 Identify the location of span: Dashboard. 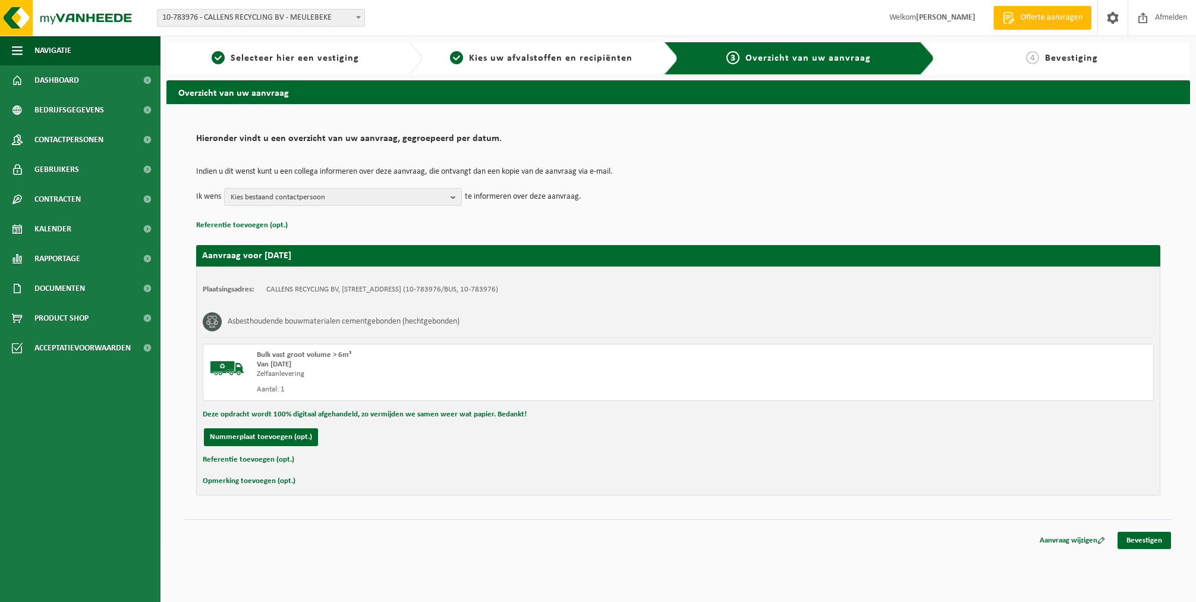
(56, 80).